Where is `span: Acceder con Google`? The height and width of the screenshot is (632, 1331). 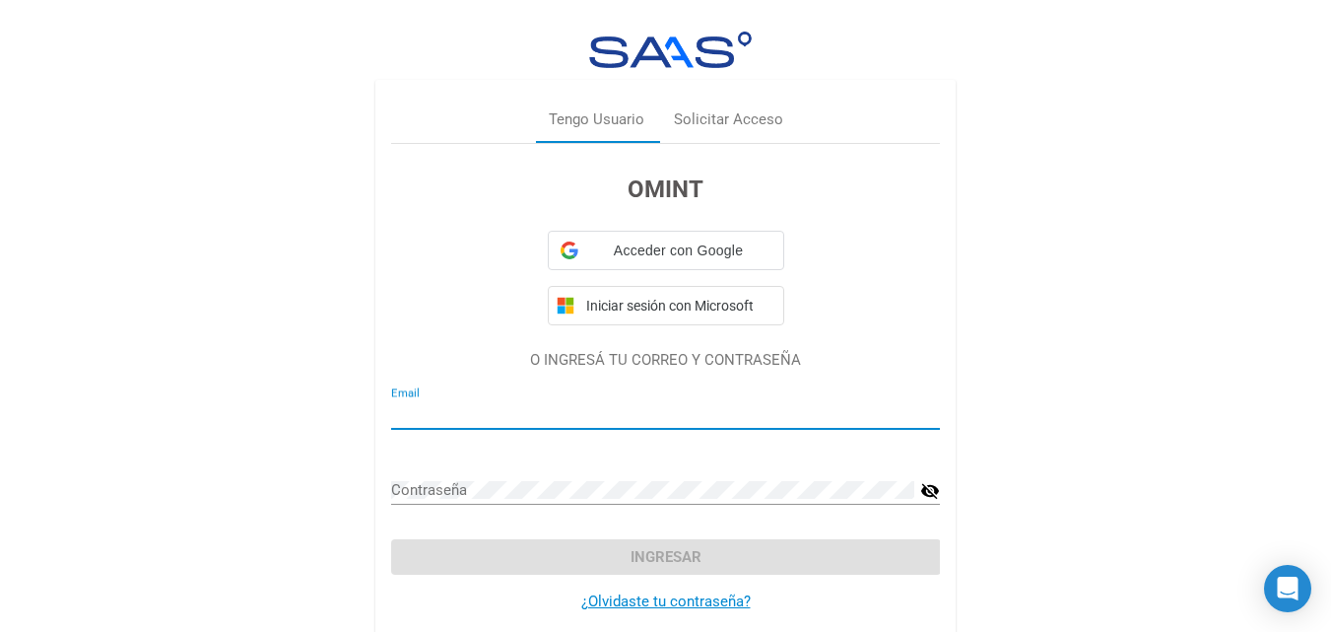 span: Acceder con Google is located at coordinates (679, 250).